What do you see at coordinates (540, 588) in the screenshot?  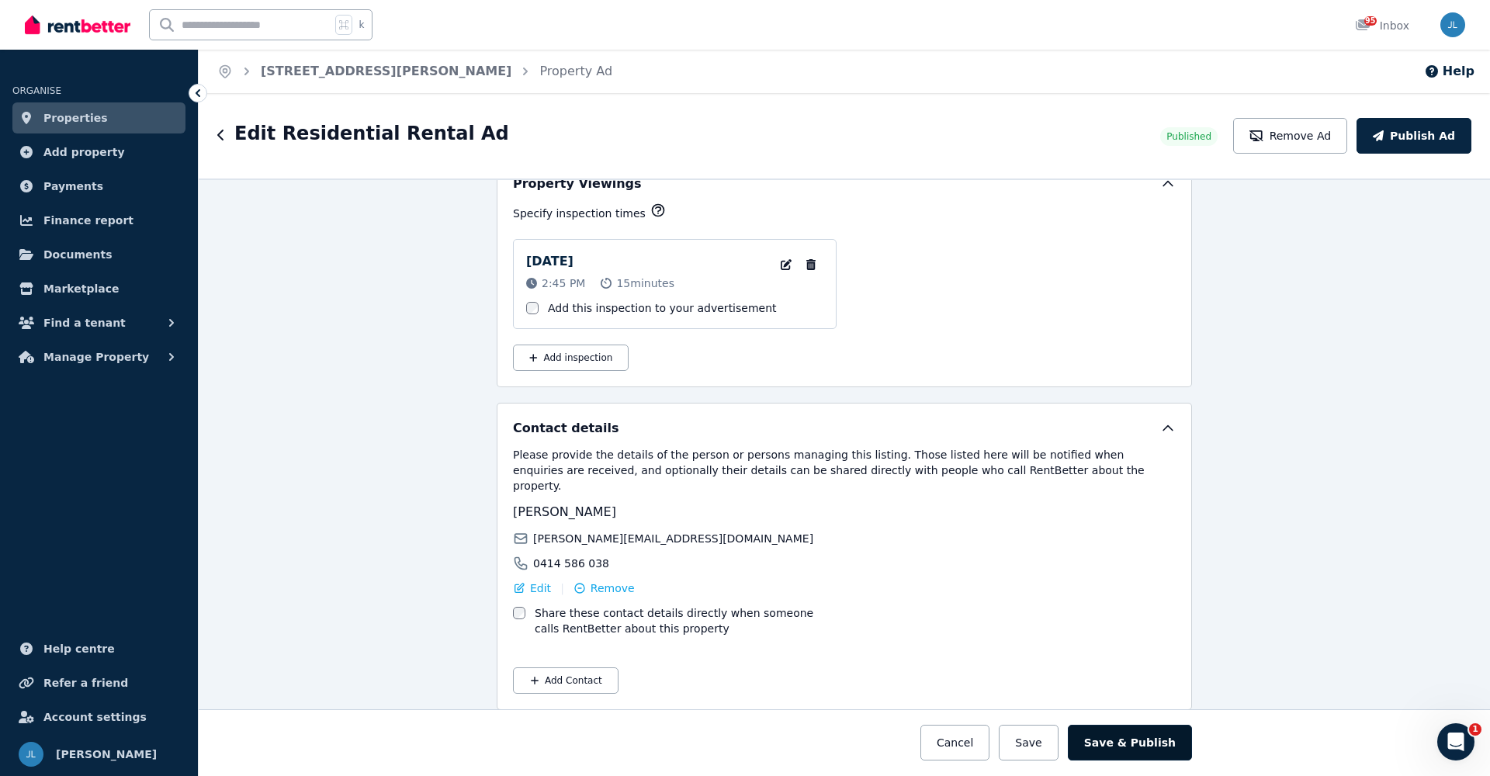 I see `span: Edit` at bounding box center [540, 588].